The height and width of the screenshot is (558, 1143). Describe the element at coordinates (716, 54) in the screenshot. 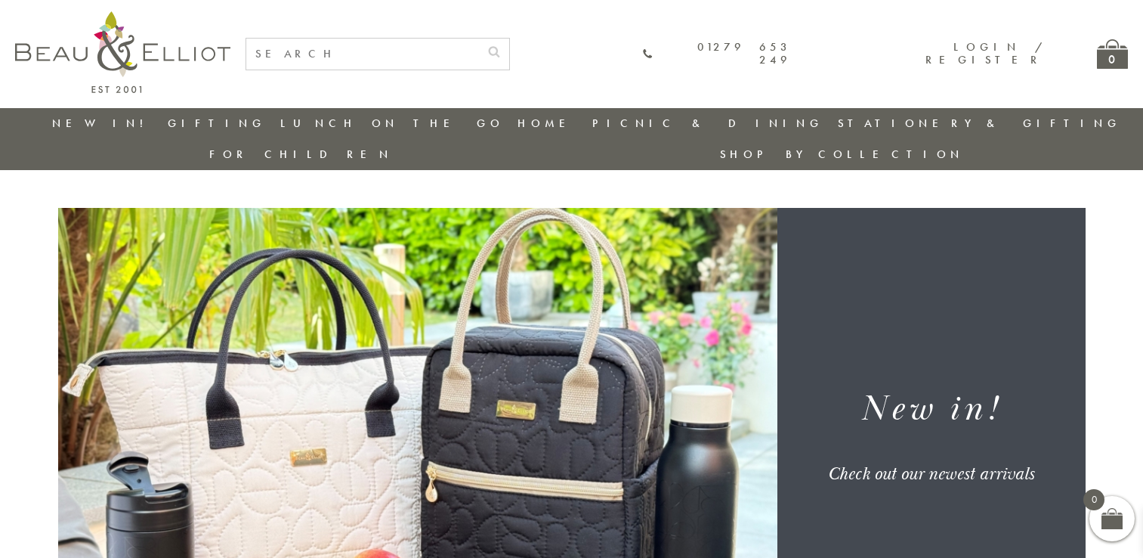

I see `a: 01279 653 249` at that location.